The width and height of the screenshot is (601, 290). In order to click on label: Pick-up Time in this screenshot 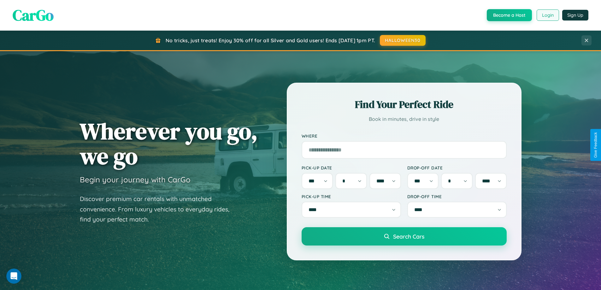, I will do `click(351, 196)`.